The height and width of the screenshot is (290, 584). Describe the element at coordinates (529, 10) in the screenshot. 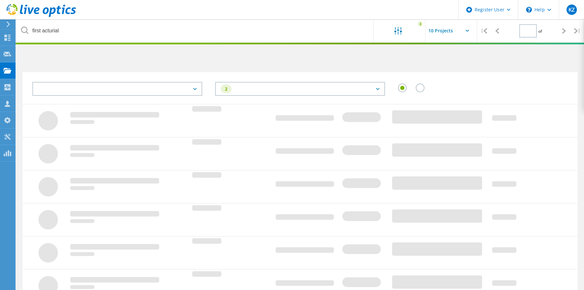

I see `svg: \n` at that location.